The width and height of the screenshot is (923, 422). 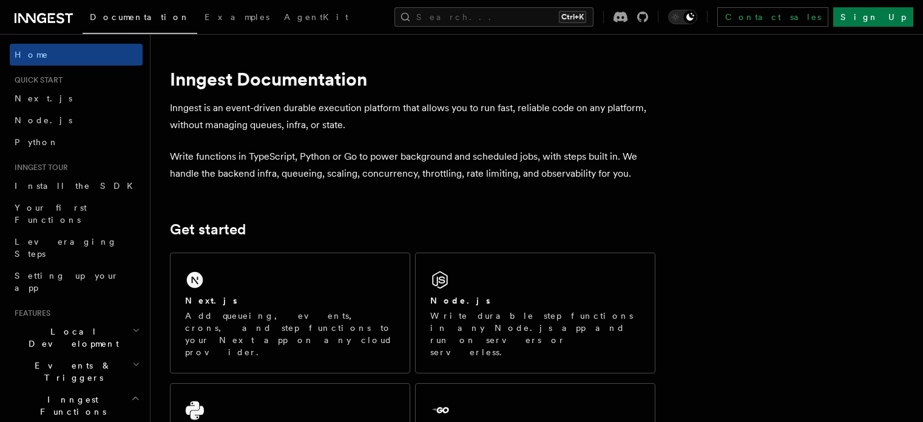 I want to click on a: Sign Up, so click(x=874, y=17).